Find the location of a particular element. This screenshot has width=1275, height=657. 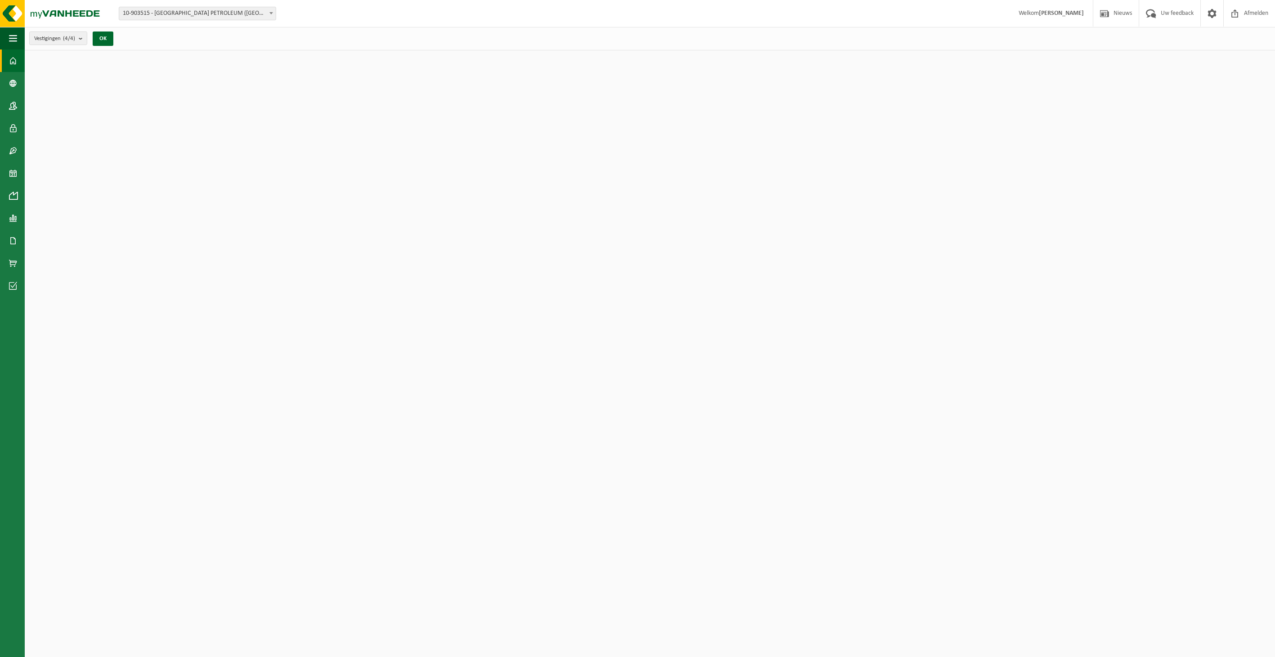

button: OK is located at coordinates (103, 39).